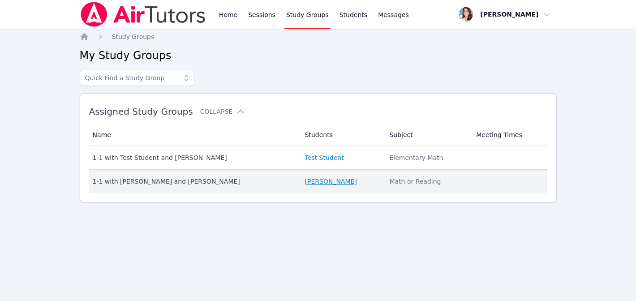  Describe the element at coordinates (324, 158) in the screenshot. I see `a: Test Student` at that location.